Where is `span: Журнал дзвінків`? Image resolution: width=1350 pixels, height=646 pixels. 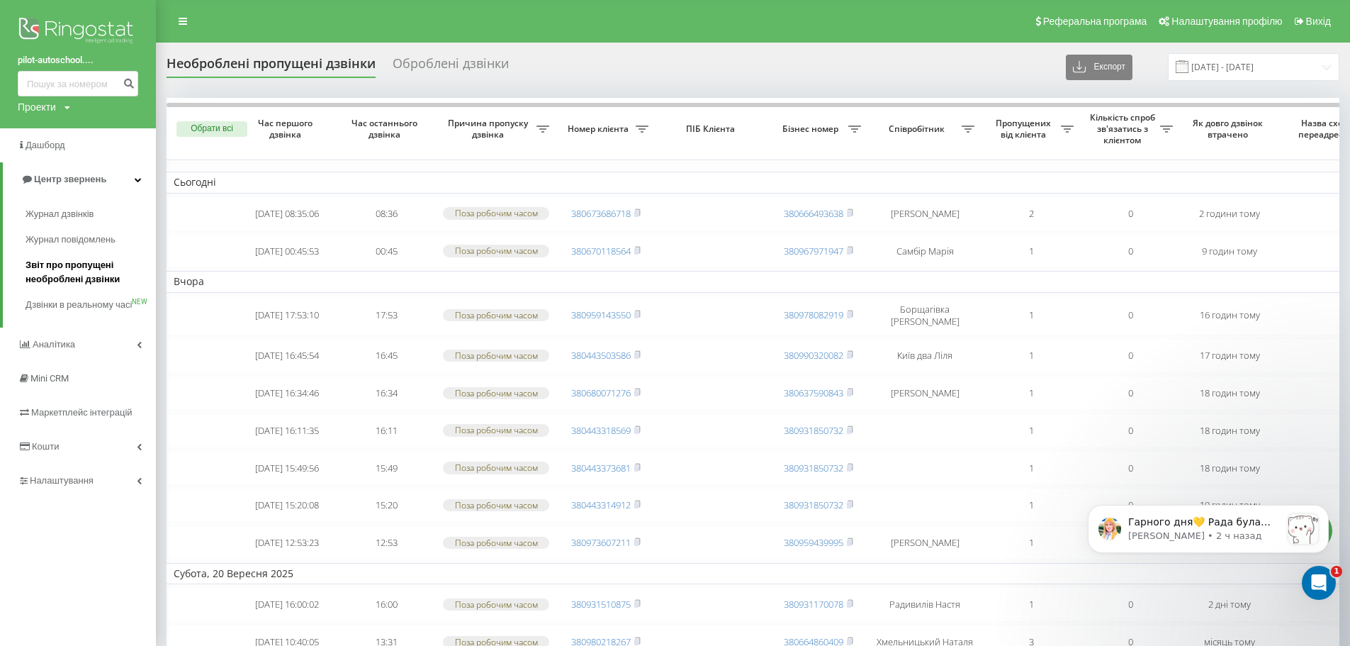
span: Журнал дзвінків is located at coordinates (60, 214).